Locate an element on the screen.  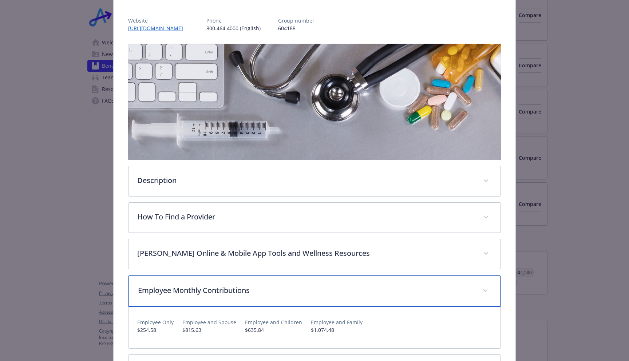
p: Website is located at coordinates (158, 20).